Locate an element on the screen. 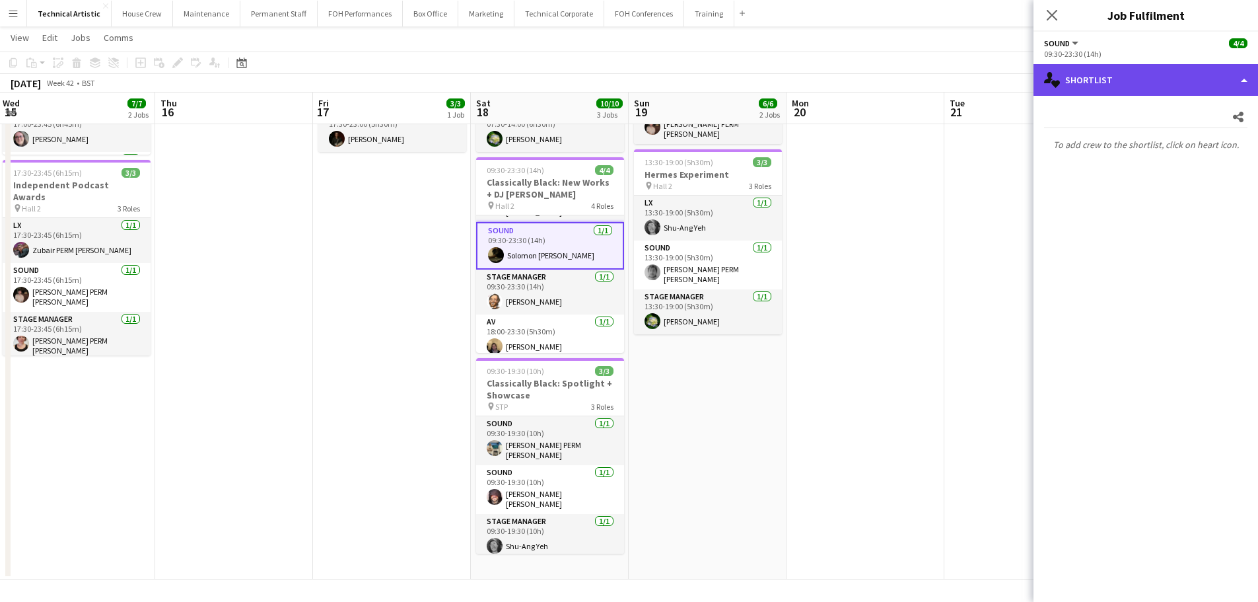  span: Wed is located at coordinates (11, 103).